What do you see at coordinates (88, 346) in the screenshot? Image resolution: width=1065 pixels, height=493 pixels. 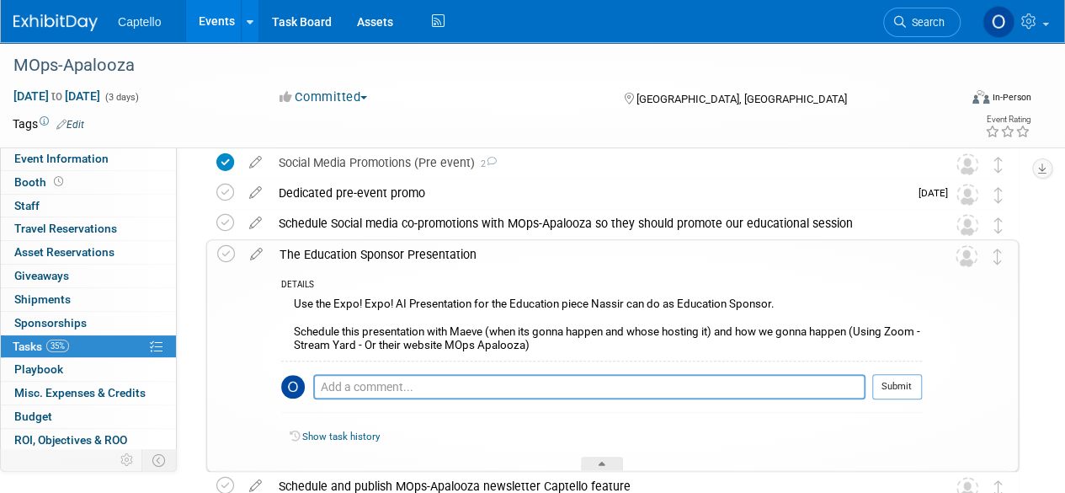 I see `a: Tasks35%` at bounding box center [88, 346].